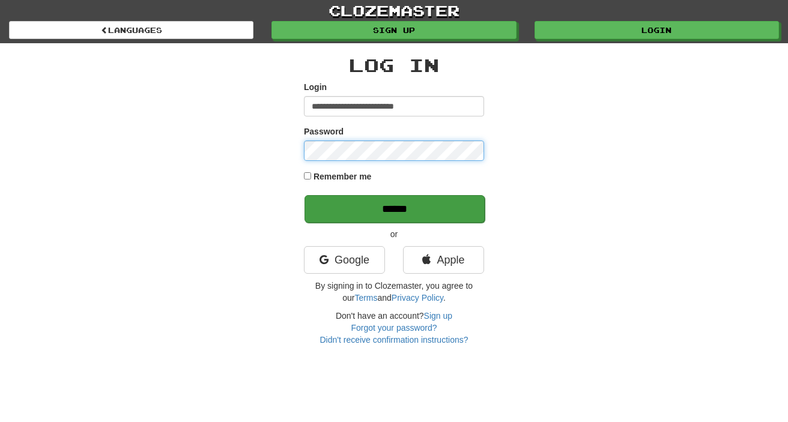  I want to click on a: Privacy Policy, so click(418, 298).